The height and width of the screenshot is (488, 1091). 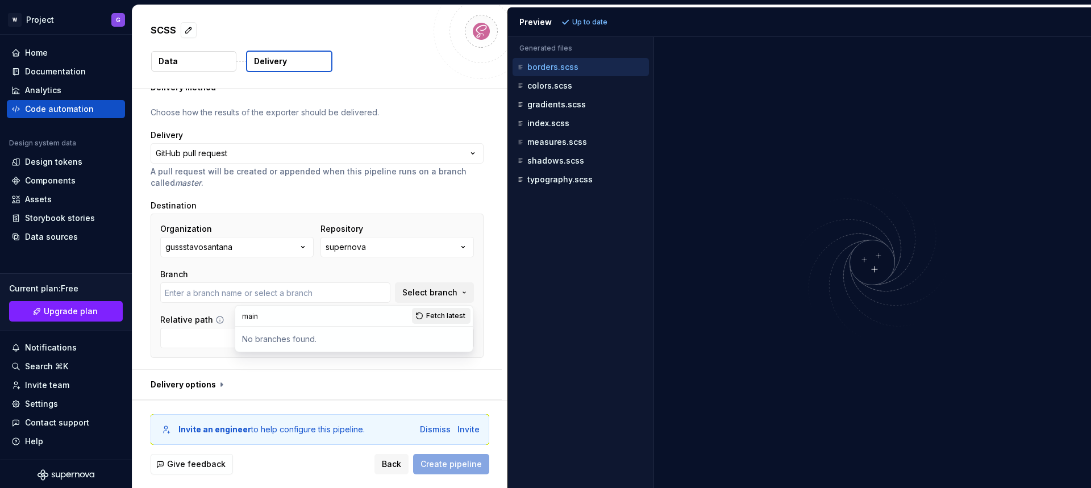 What do you see at coordinates (270, 61) in the screenshot?
I see `p: Delivery` at bounding box center [270, 61].